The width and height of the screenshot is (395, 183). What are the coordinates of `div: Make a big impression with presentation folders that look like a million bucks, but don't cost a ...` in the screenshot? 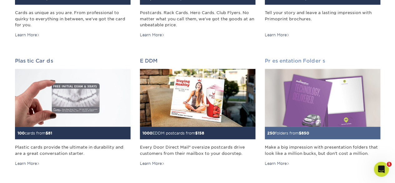 It's located at (322, 150).